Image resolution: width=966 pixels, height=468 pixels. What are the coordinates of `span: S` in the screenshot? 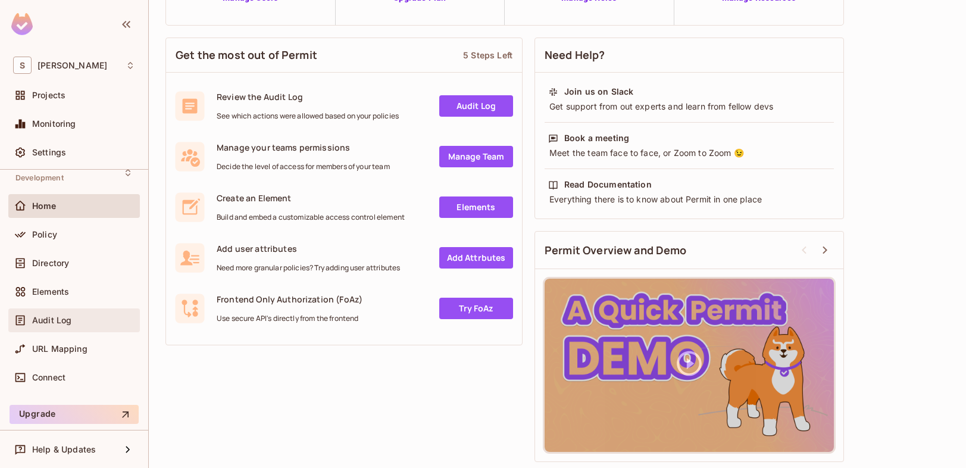 It's located at (22, 65).